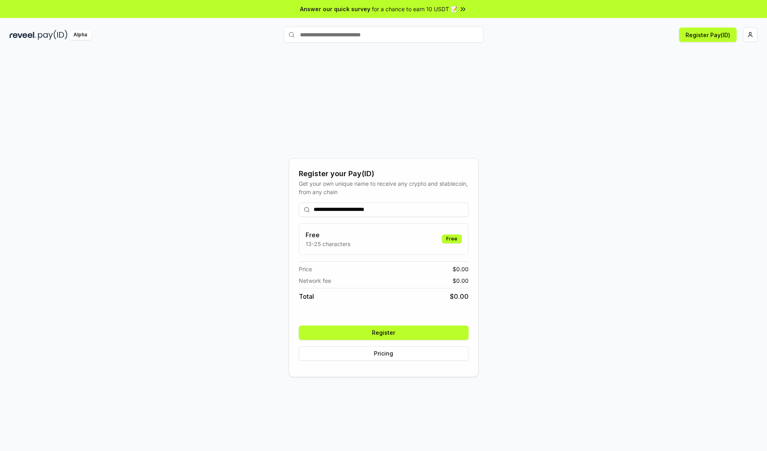 This screenshot has height=451, width=767. Describe the element at coordinates (384, 333) in the screenshot. I see `button: Register` at that location.